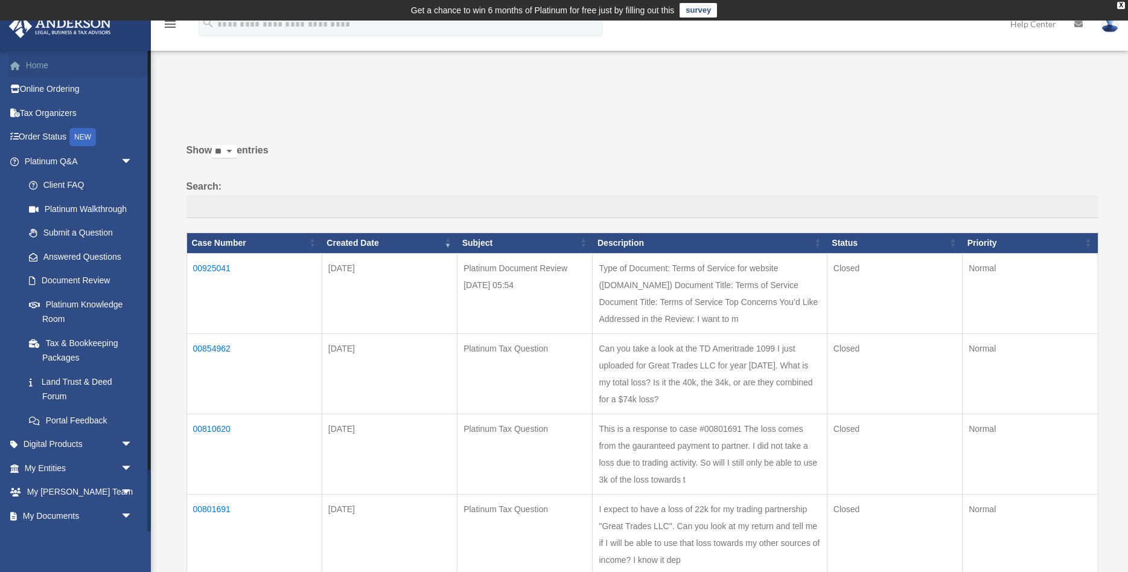 The height and width of the screenshot is (572, 1128). What do you see at coordinates (224, 151) in the screenshot?
I see `select: Showentries` at bounding box center [224, 151].